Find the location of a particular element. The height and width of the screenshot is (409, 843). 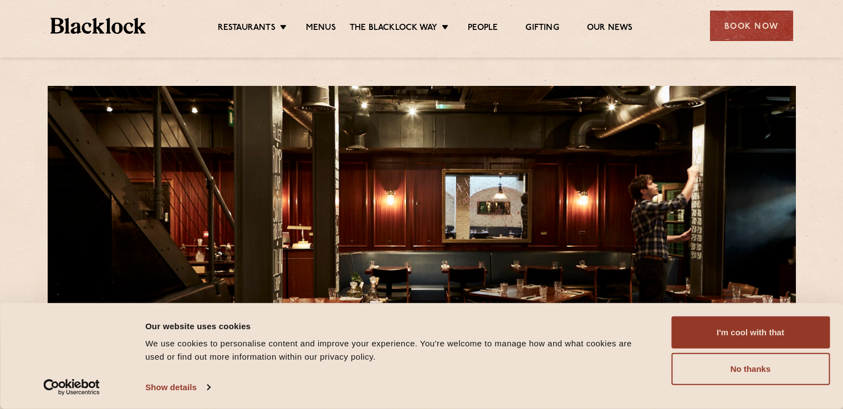

div: Book Now is located at coordinates (752, 25).